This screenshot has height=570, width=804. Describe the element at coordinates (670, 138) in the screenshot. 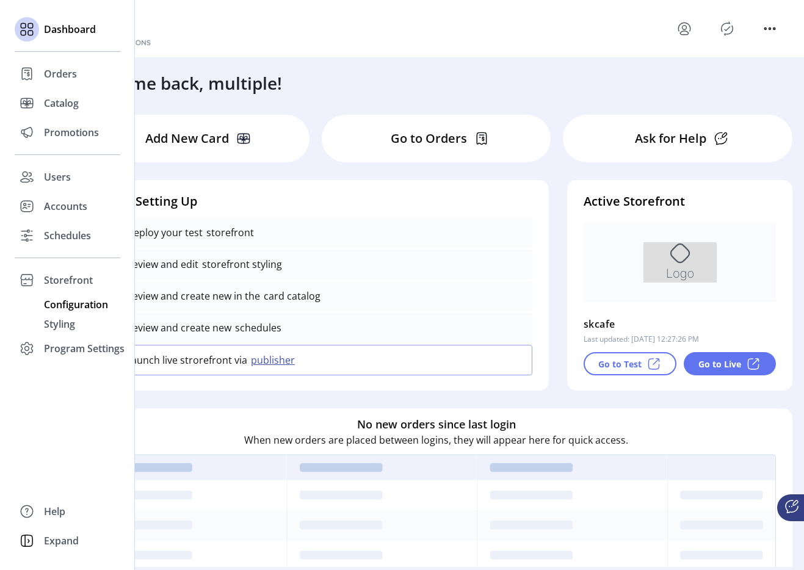

I see `p: Ask for Help` at that location.